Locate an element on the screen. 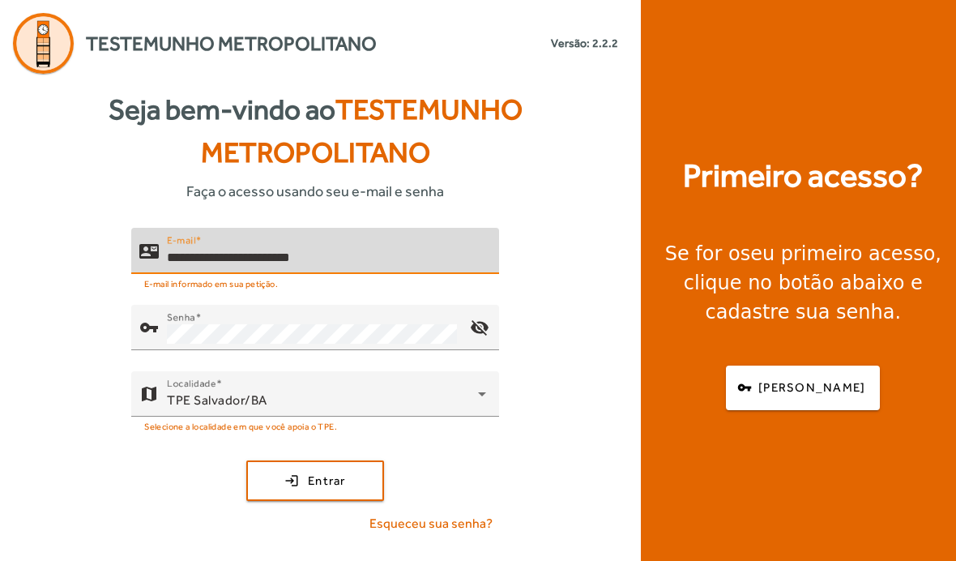 The image size is (956, 561). small: Versão: 2.2.2 is located at coordinates (584, 43).